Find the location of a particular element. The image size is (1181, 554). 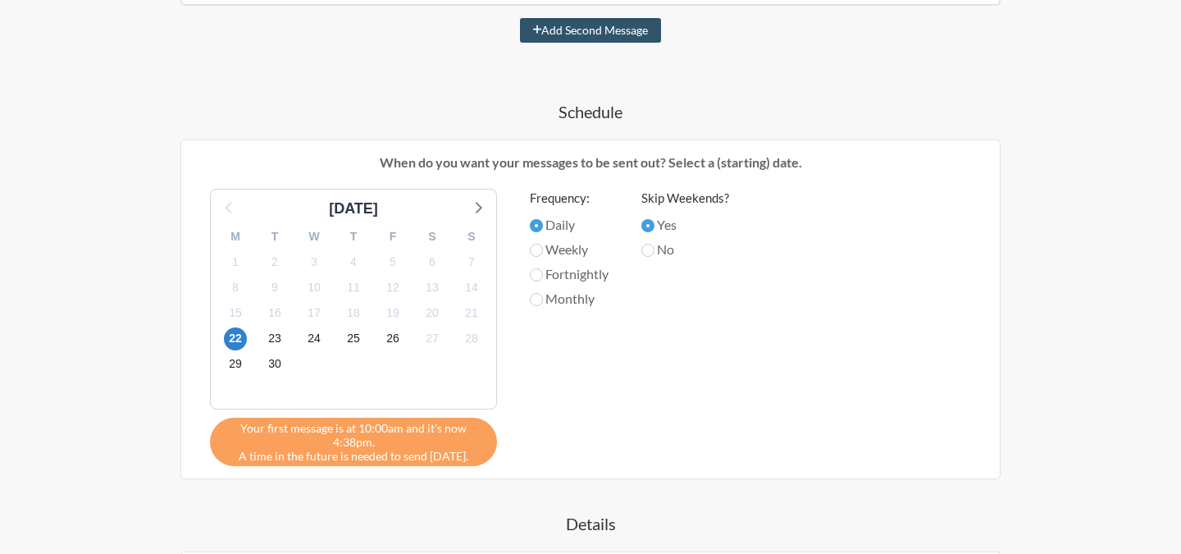

span: Monday 6 October 2025 is located at coordinates (432, 262).